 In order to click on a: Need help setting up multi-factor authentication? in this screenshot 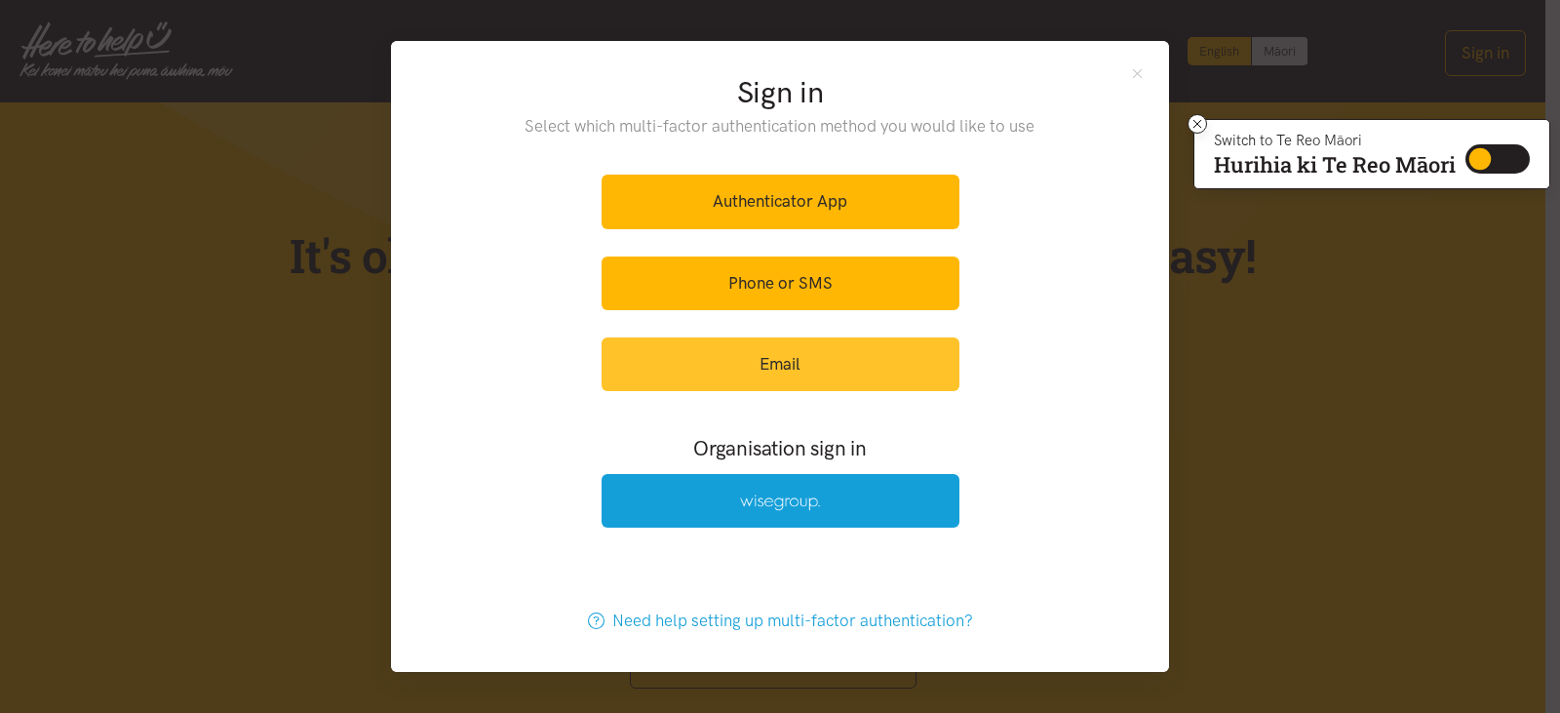, I will do `click(780, 620)`.